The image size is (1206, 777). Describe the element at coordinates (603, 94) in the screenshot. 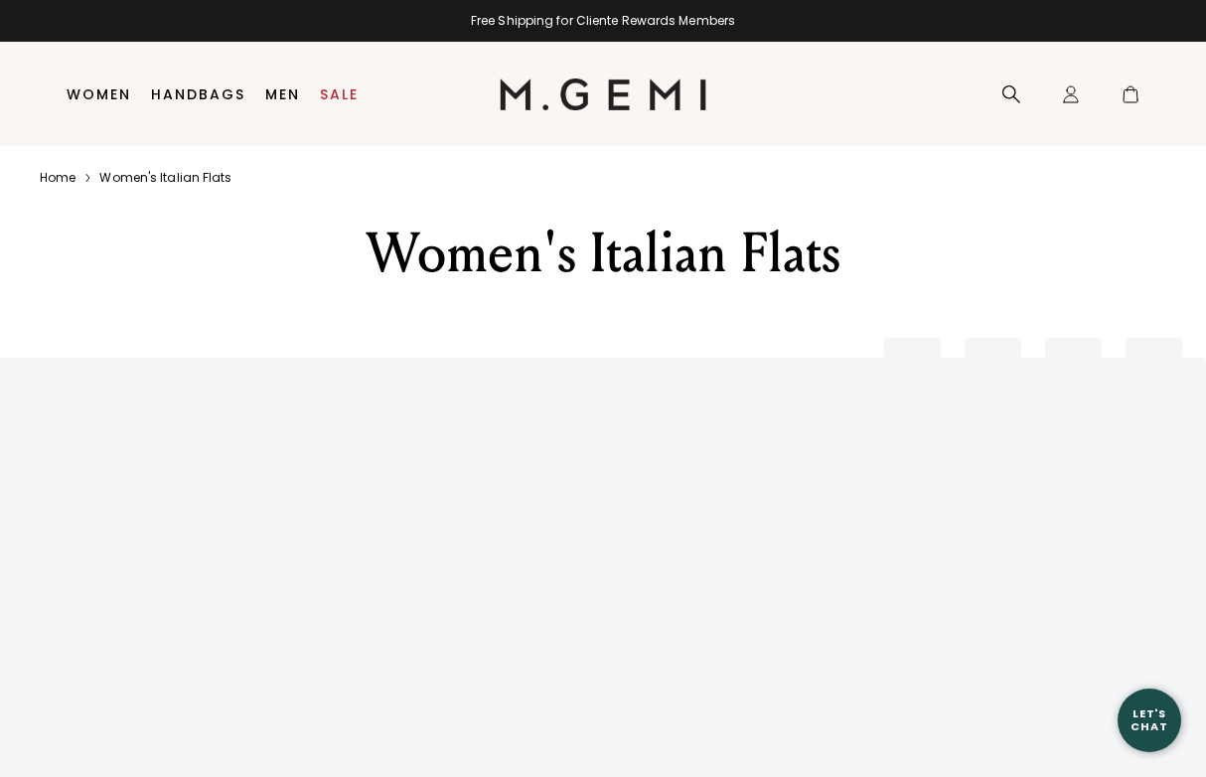

I see `img: M.Gemi` at that location.